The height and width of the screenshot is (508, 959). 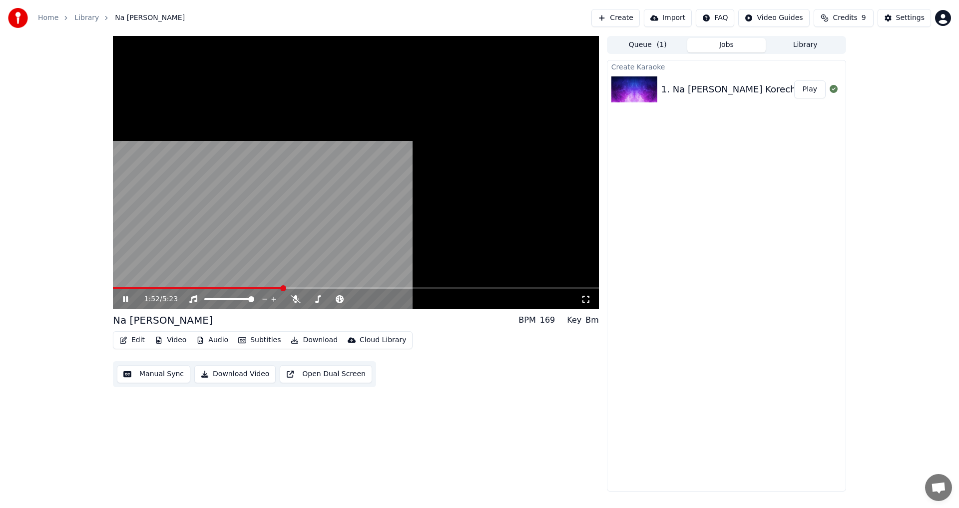 What do you see at coordinates (153, 374) in the screenshot?
I see `button: Manual Sync` at bounding box center [153, 374].